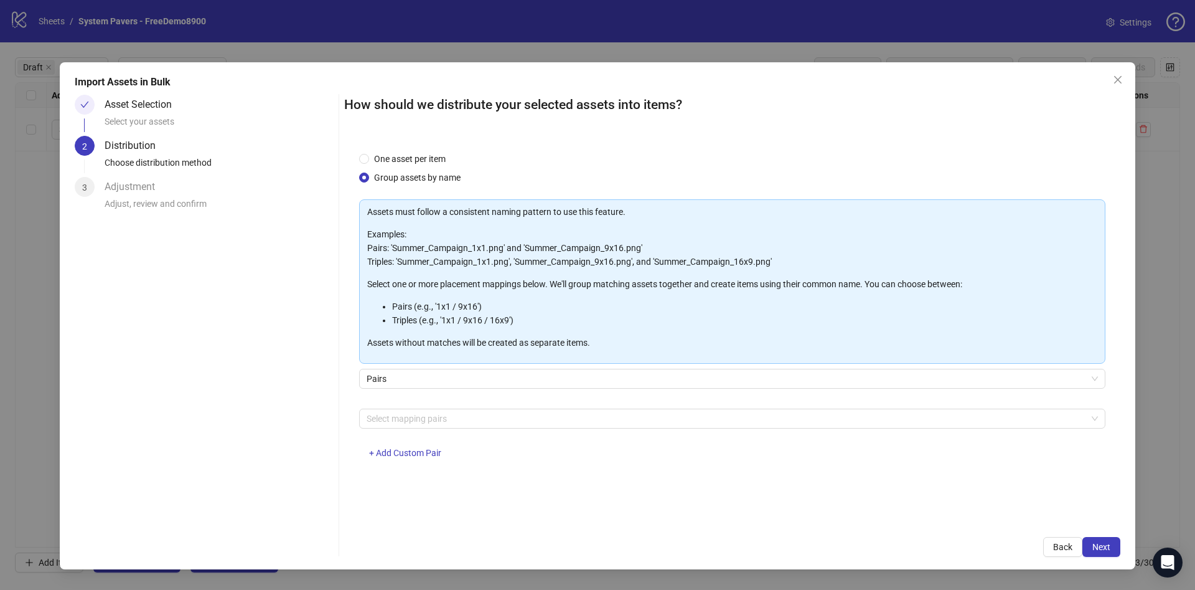  Describe the element at coordinates (134, 187) in the screenshot. I see `div: Adjustment` at that location.